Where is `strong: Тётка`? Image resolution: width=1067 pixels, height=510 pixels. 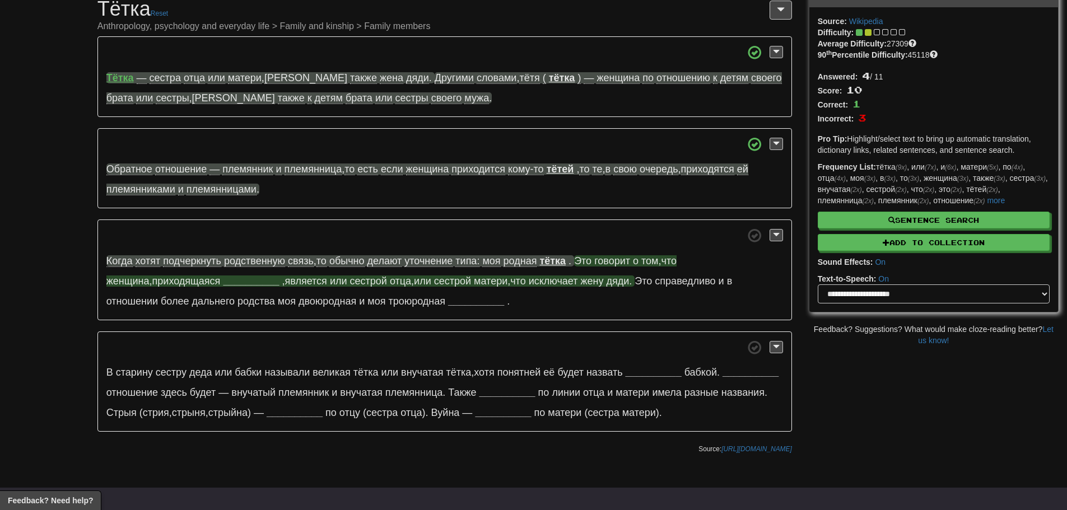
strong: Тётка is located at coordinates (120, 78).